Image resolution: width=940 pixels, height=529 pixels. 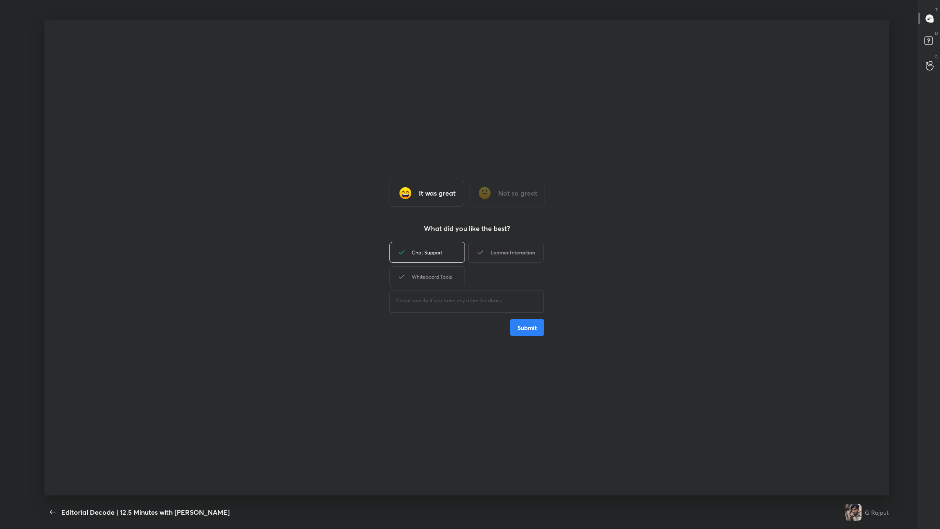 What do you see at coordinates (518, 193) in the screenshot?
I see `h3: Not so great` at bounding box center [518, 193].